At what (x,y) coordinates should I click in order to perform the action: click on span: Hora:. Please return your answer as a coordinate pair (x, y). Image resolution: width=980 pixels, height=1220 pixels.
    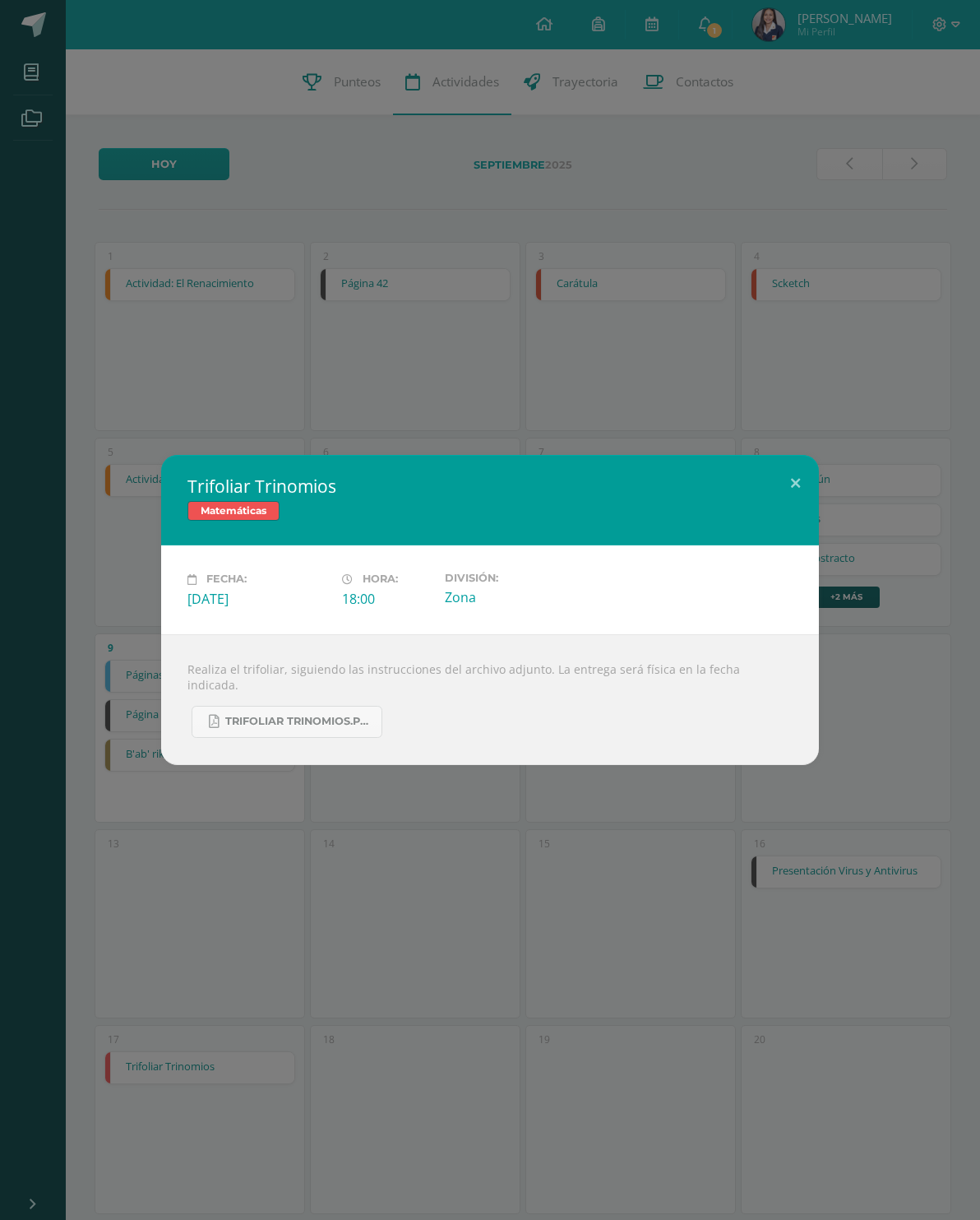
    Looking at the image, I should click on (380, 579).